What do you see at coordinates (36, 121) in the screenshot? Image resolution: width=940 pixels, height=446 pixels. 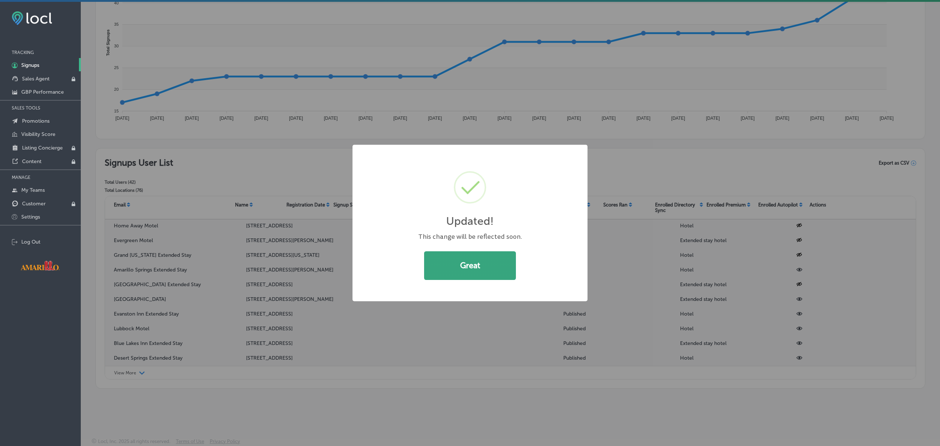 I see `p: Promotions` at bounding box center [36, 121].